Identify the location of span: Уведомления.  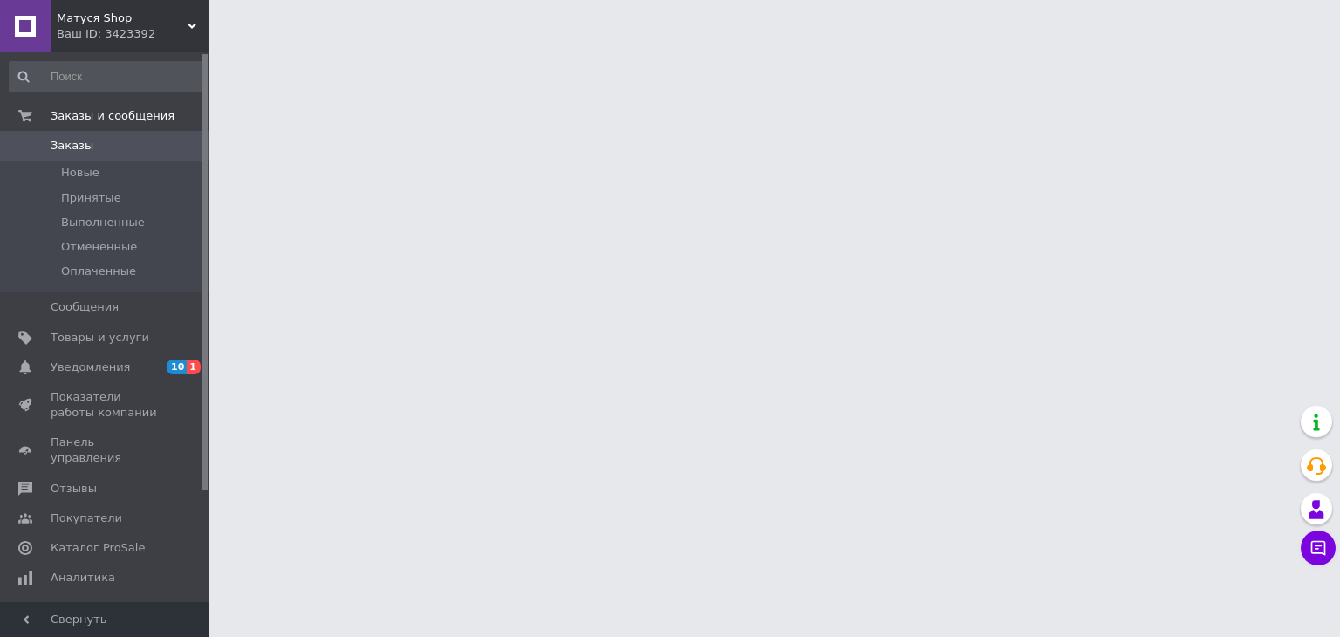
(90, 367).